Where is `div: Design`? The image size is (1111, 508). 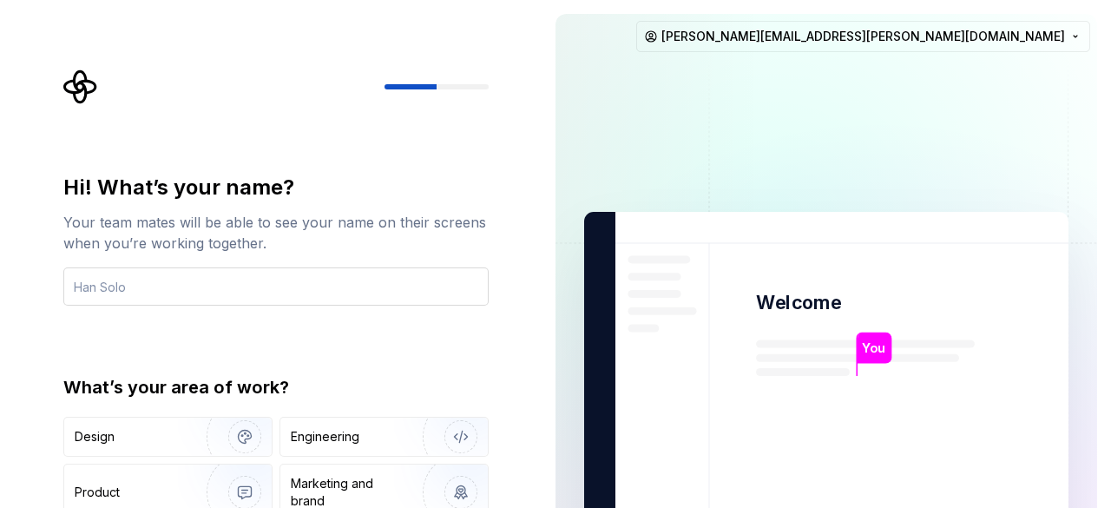
div: Design is located at coordinates (95, 436).